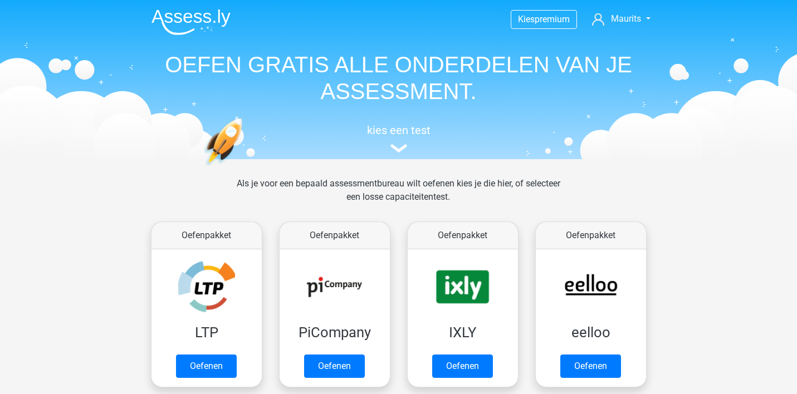 The image size is (797, 394). What do you see at coordinates (552, 19) in the screenshot?
I see `span: premium` at bounding box center [552, 19].